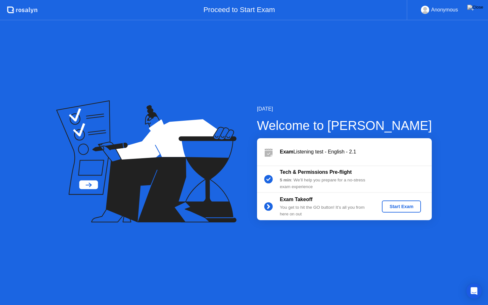 Image resolution: width=488 pixels, height=305 pixels. Describe the element at coordinates (316, 172) in the screenshot. I see `b: Tech & Permissions Pre-flight` at that location.